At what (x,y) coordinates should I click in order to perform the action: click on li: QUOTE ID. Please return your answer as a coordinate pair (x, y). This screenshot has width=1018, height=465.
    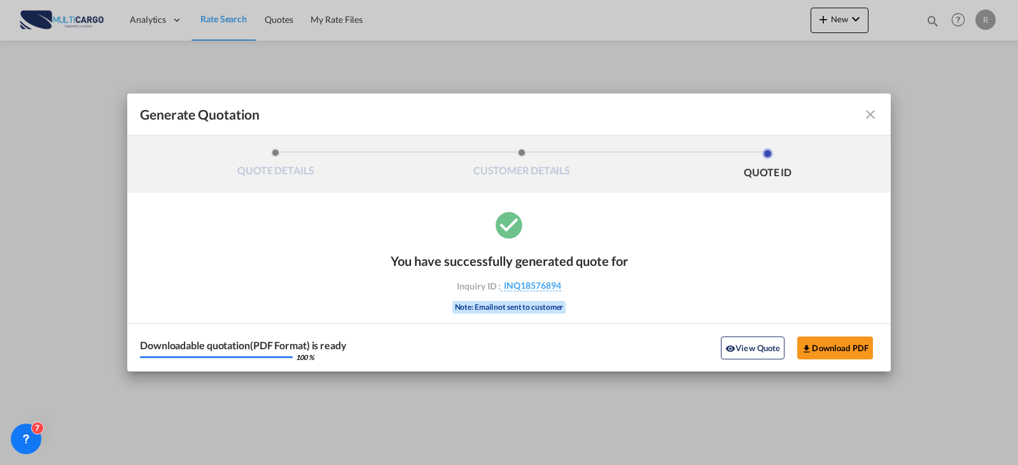
    Looking at the image, I should click on (767, 165).